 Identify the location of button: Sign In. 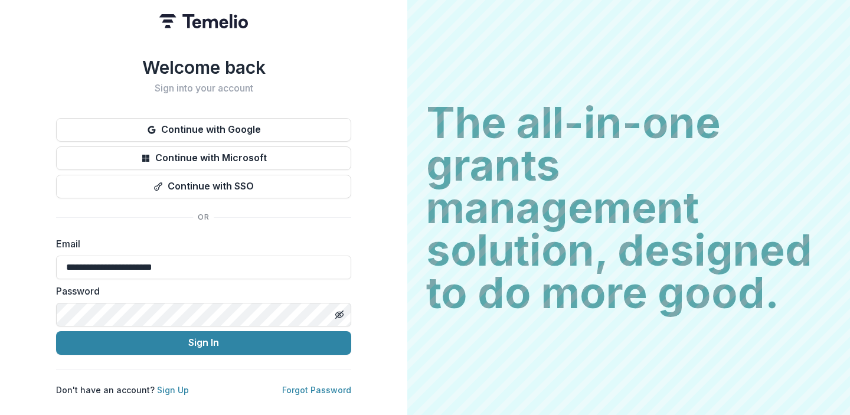
(204, 343).